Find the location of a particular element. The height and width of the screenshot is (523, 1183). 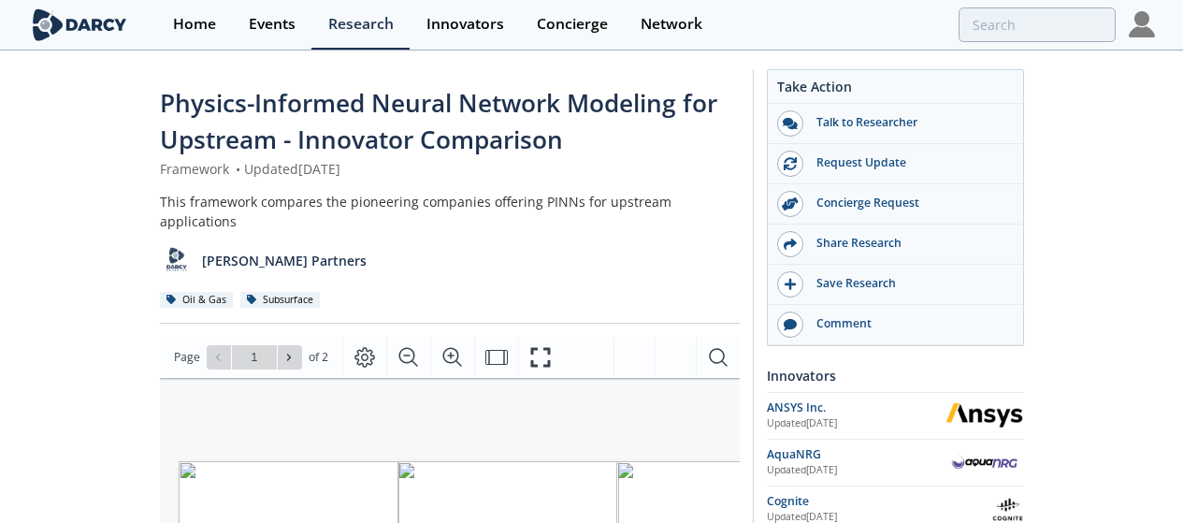

div: Request Update is located at coordinates (908, 163).